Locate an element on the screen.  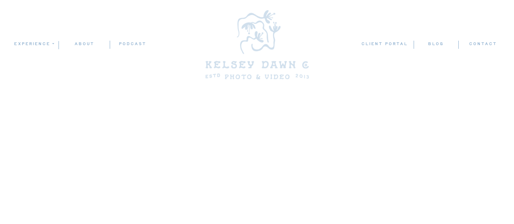
a: ABOUT is located at coordinates (84, 44).